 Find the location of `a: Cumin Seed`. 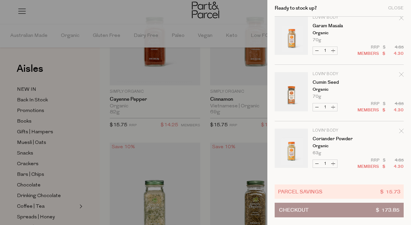

a: Cumin Seed is located at coordinates (338, 83).